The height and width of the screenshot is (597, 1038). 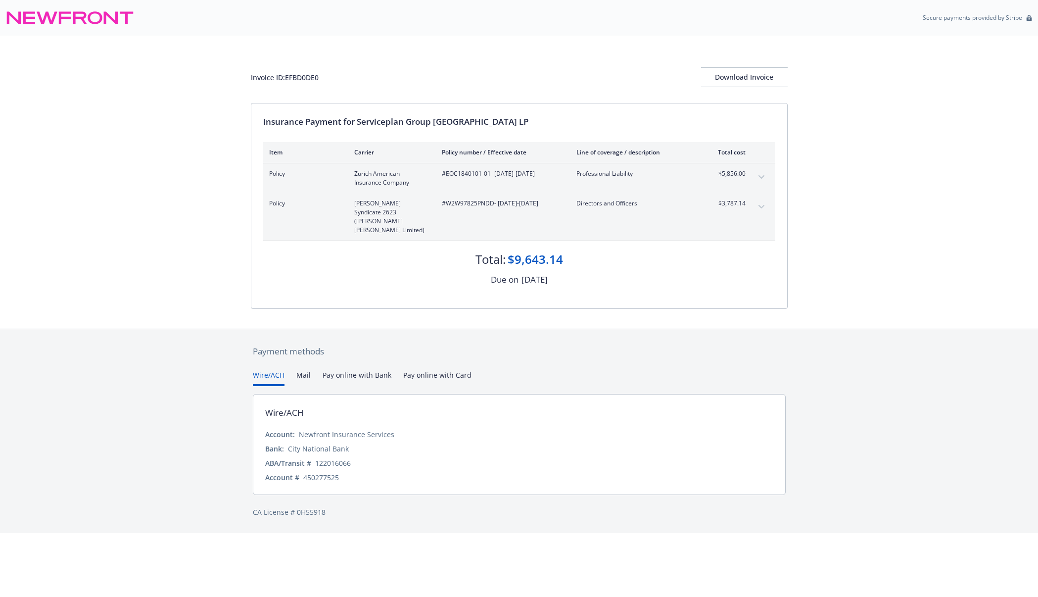 What do you see at coordinates (634, 152) in the screenshot?
I see `div: Line of coverage / description` at bounding box center [634, 152].